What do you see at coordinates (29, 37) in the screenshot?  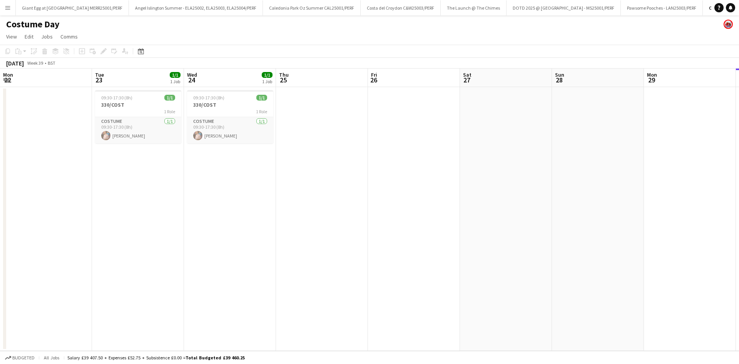 I see `a: Edit` at bounding box center [29, 37].